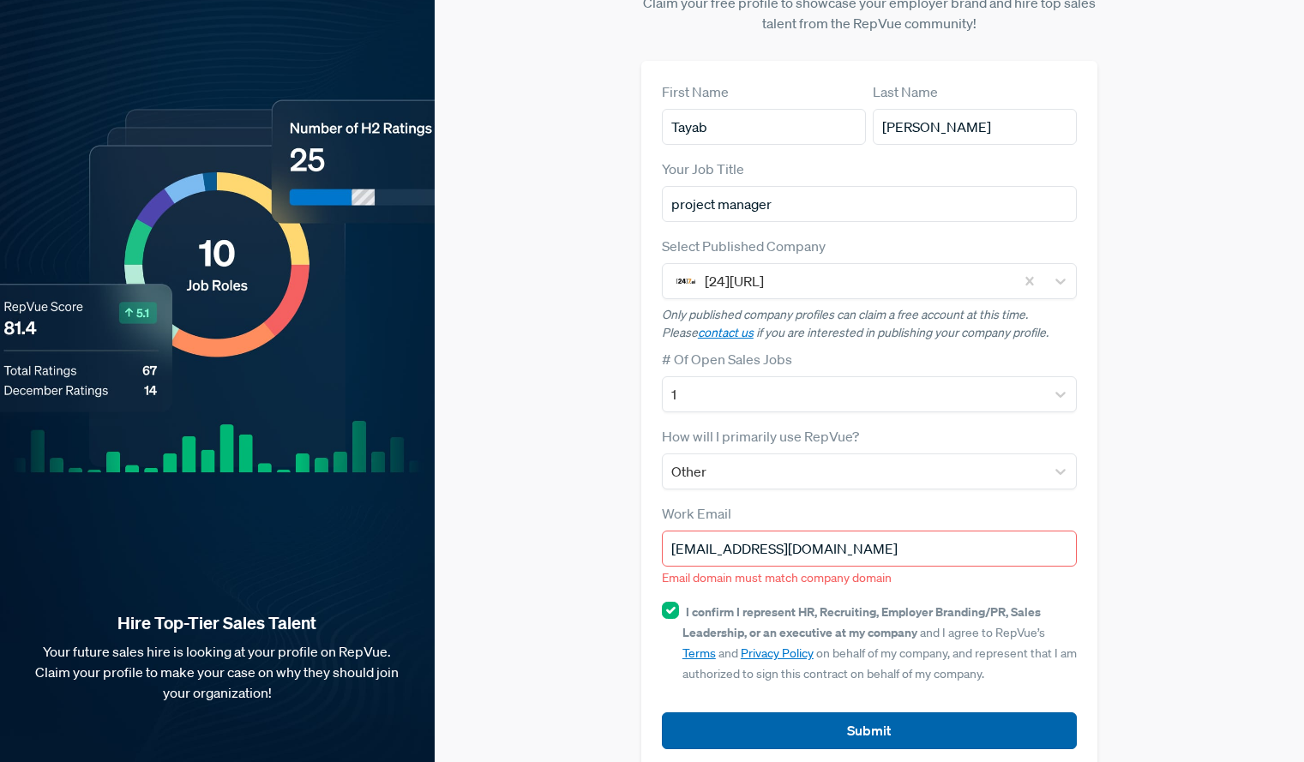  Describe the element at coordinates (777, 653) in the screenshot. I see `a: Privacy Policy` at that location.